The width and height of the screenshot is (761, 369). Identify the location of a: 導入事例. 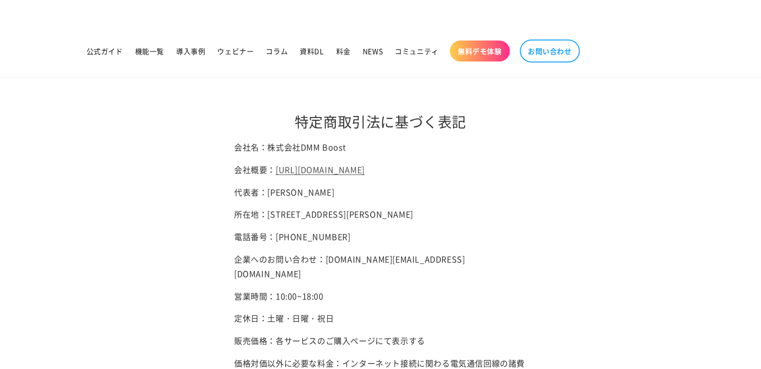
(191, 51).